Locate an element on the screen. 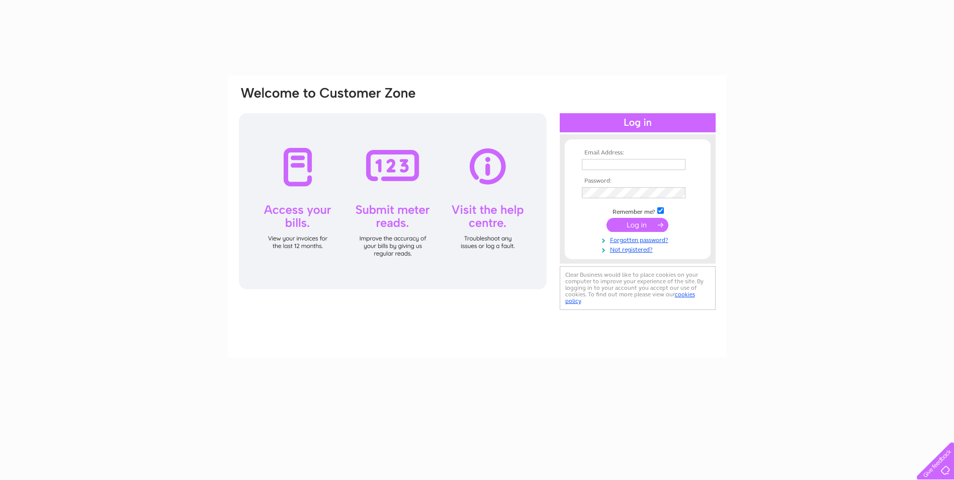  a: Forgotten password? is located at coordinates (639, 239).